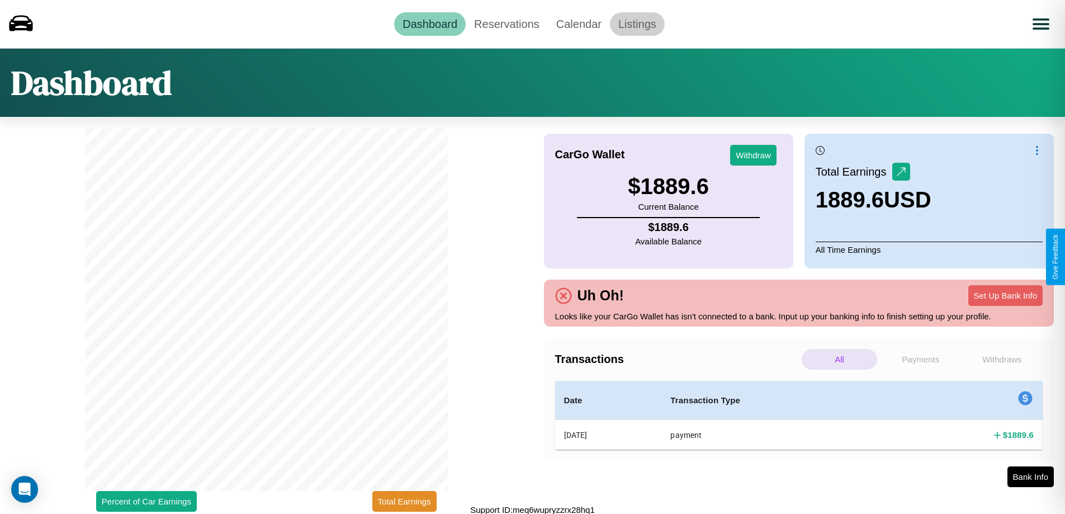 This screenshot has height=514, width=1065. What do you see at coordinates (677, 359) in the screenshot?
I see `h4: Transactions` at bounding box center [677, 359].